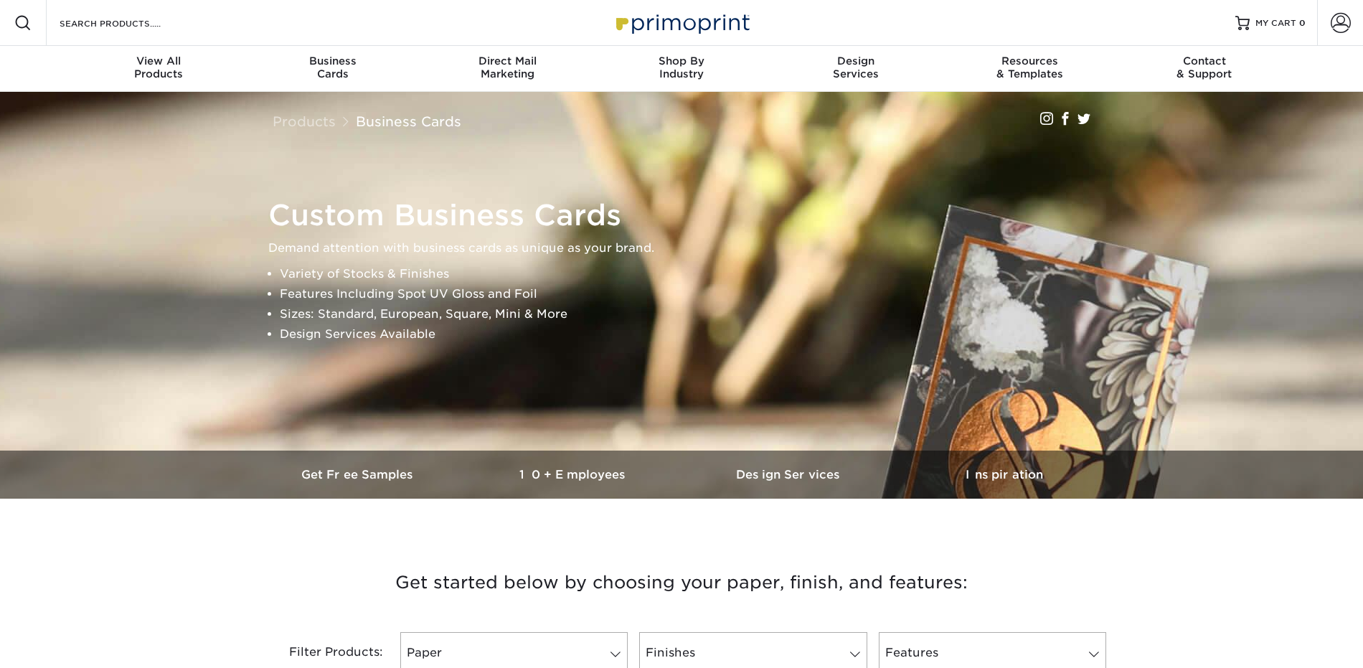  Describe the element at coordinates (574, 474) in the screenshot. I see `a: 10+ Employees` at that location.